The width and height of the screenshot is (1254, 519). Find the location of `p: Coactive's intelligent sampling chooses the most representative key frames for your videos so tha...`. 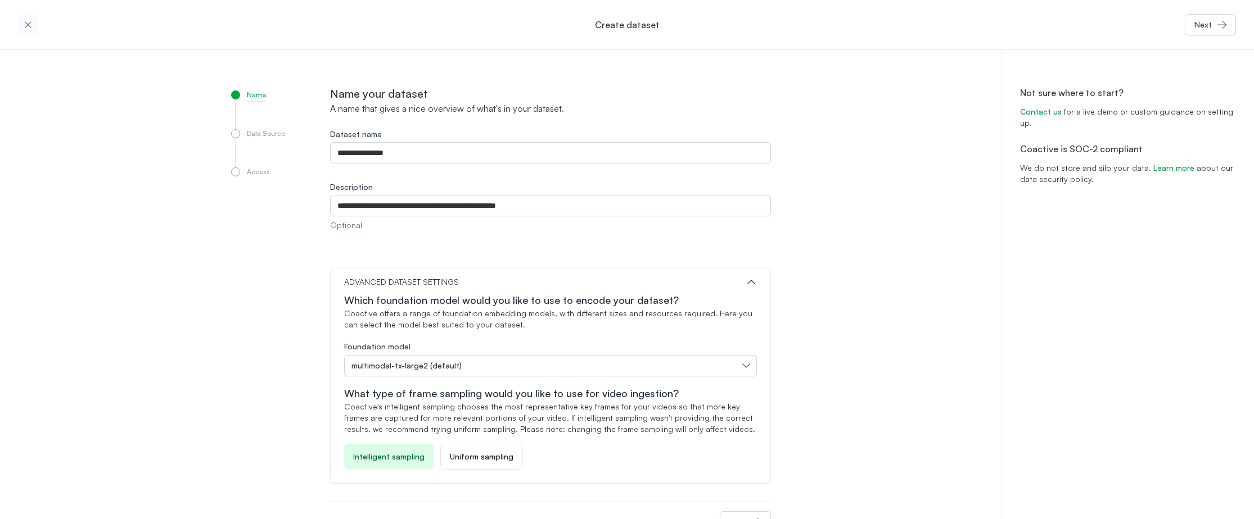

p: Coactive's intelligent sampling chooses the most representative key frames for your videos so tha... is located at coordinates (550, 418).